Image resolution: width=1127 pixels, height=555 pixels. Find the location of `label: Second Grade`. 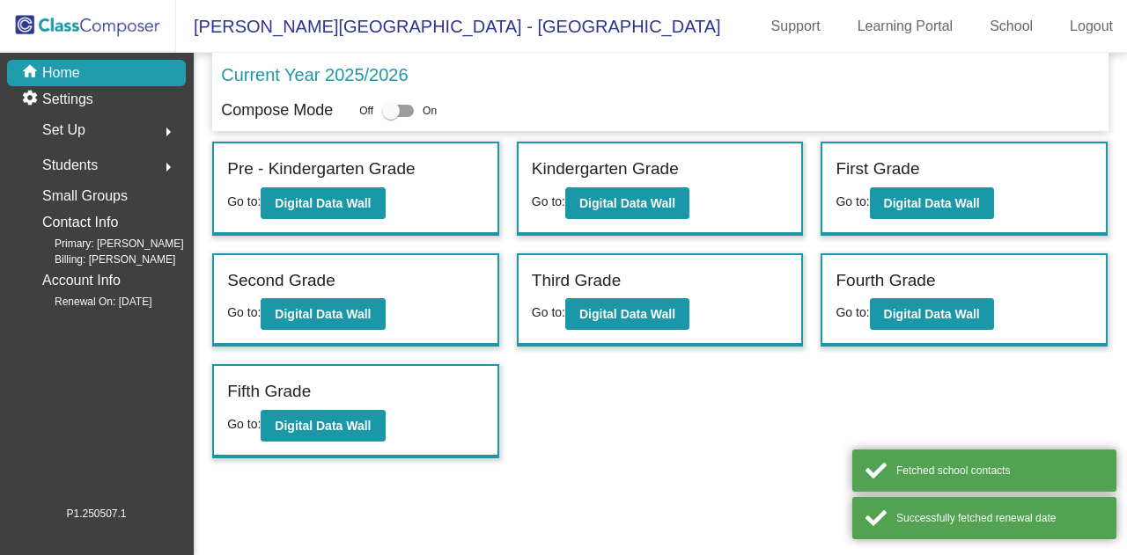

label: Second Grade is located at coordinates (281, 281).